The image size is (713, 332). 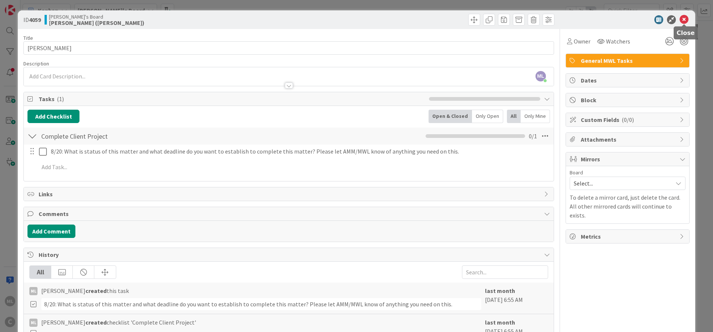 What do you see at coordinates (628, 120) in the screenshot?
I see `span: ( 0/0 )` at bounding box center [628, 120].